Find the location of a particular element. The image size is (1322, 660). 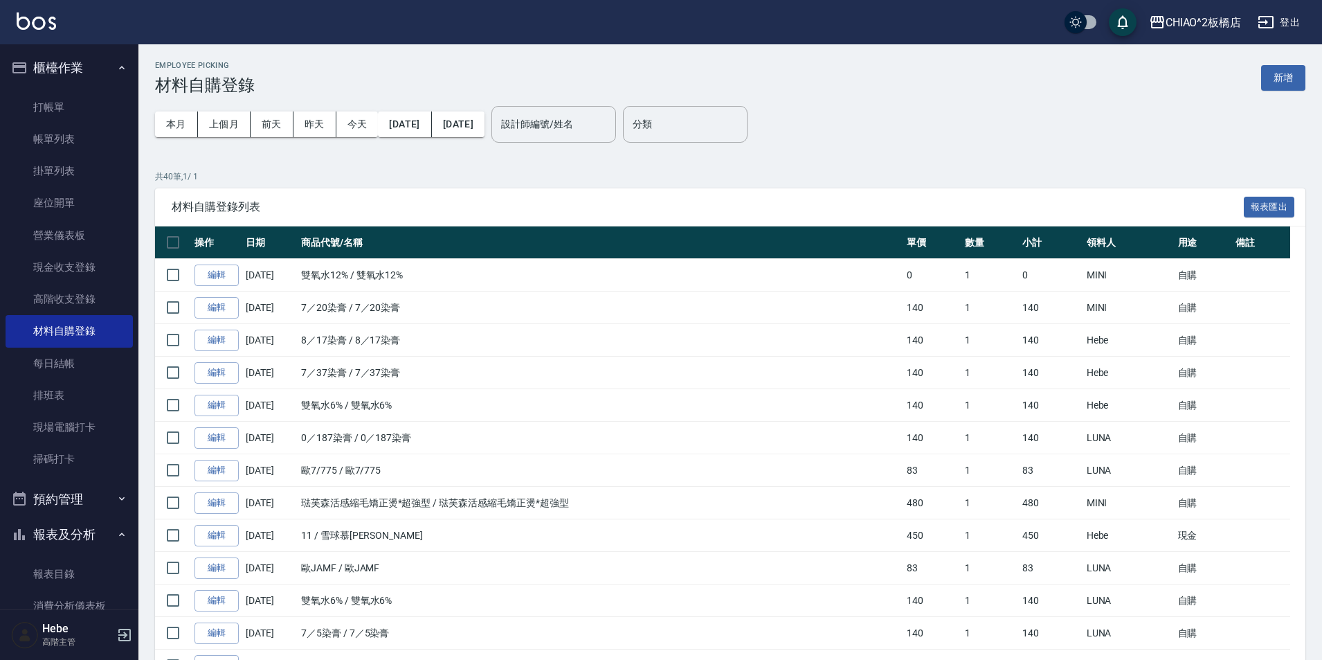

a: 報表目錄 is located at coordinates (69, 574).